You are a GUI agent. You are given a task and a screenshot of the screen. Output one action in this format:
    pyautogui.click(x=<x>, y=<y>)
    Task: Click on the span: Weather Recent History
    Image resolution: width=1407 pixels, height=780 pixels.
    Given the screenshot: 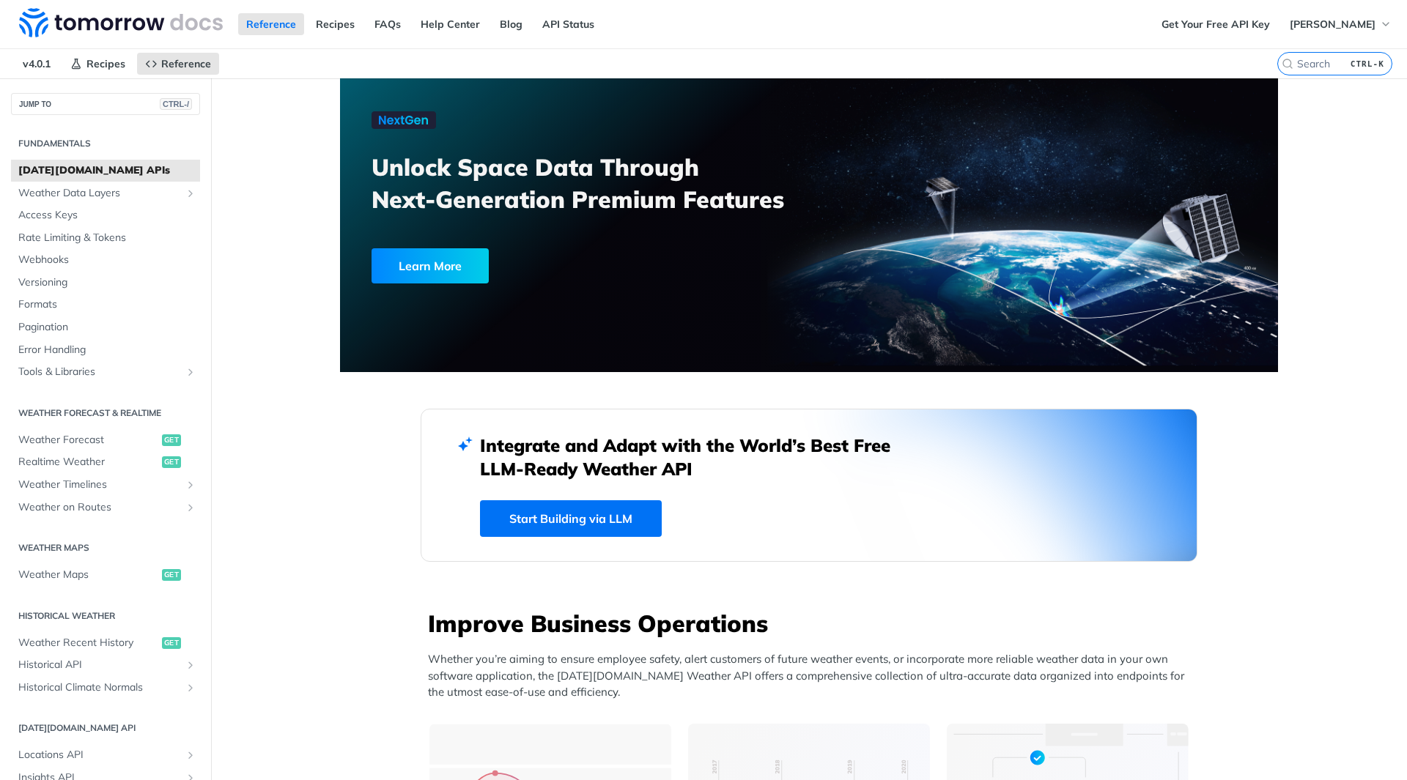 What is the action you would take?
    pyautogui.click(x=88, y=643)
    